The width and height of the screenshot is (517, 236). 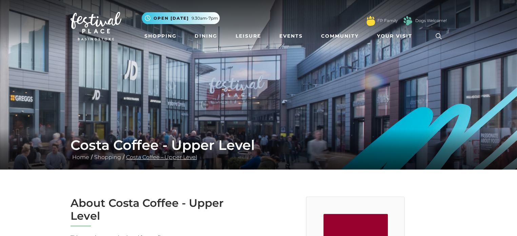 I want to click on a: Events, so click(x=291, y=36).